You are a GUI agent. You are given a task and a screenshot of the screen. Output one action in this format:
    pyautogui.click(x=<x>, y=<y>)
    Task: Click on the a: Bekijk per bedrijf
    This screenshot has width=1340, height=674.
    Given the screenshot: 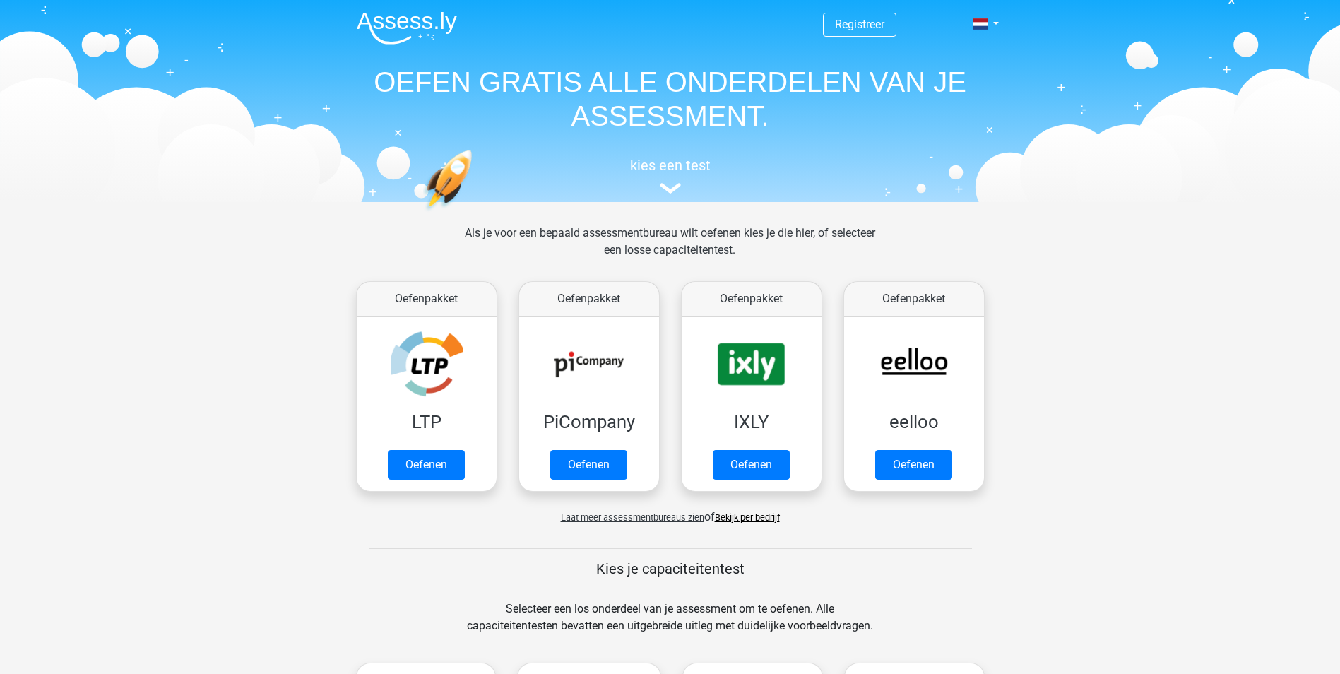 What is the action you would take?
    pyautogui.click(x=747, y=517)
    